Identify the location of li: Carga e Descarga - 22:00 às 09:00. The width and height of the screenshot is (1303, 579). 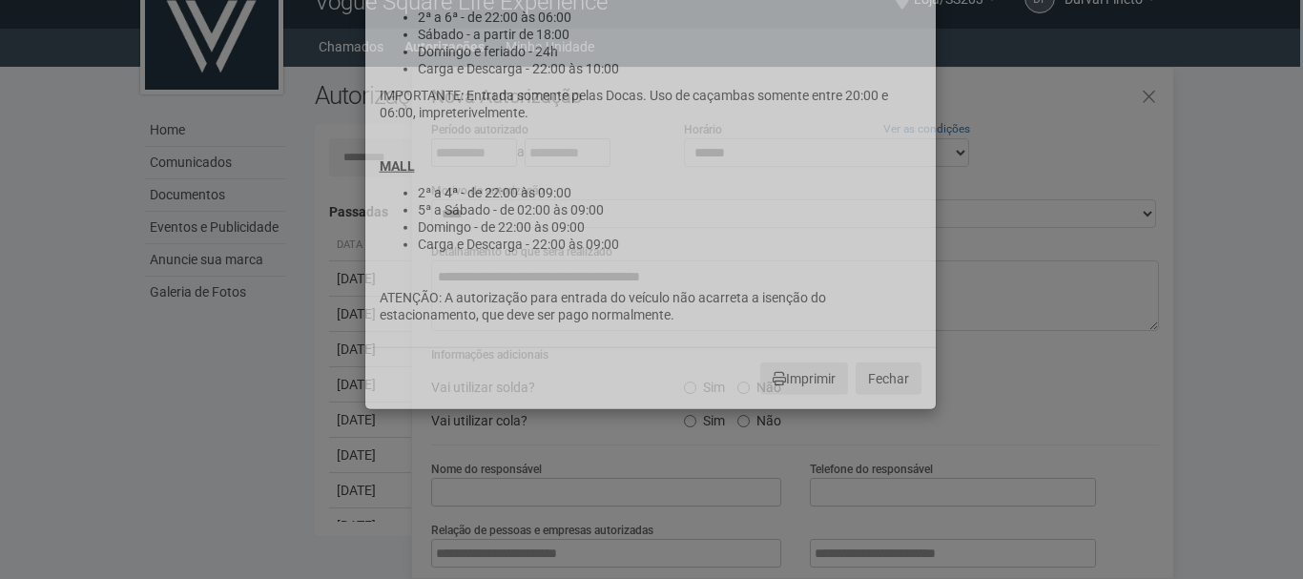
(670, 244).